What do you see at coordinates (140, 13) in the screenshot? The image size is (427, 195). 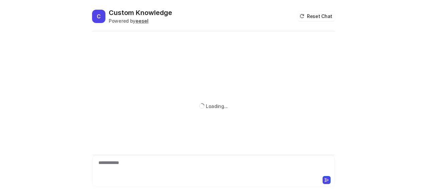 I see `h2: Custom Knowledge` at bounding box center [140, 13].